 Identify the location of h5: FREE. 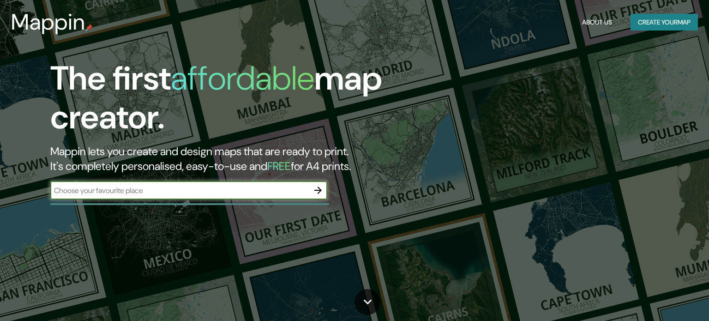
(279, 166).